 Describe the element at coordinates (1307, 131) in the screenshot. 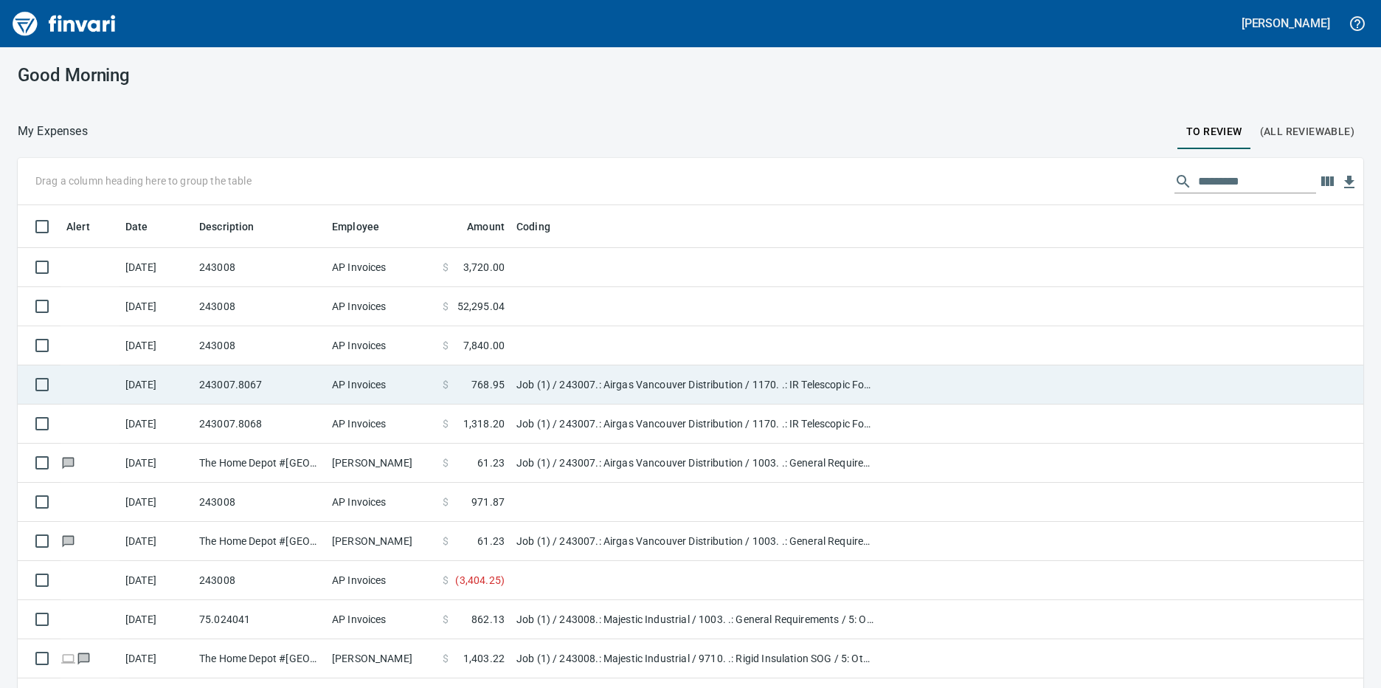

I see `span: (All Reviewable)` at that location.